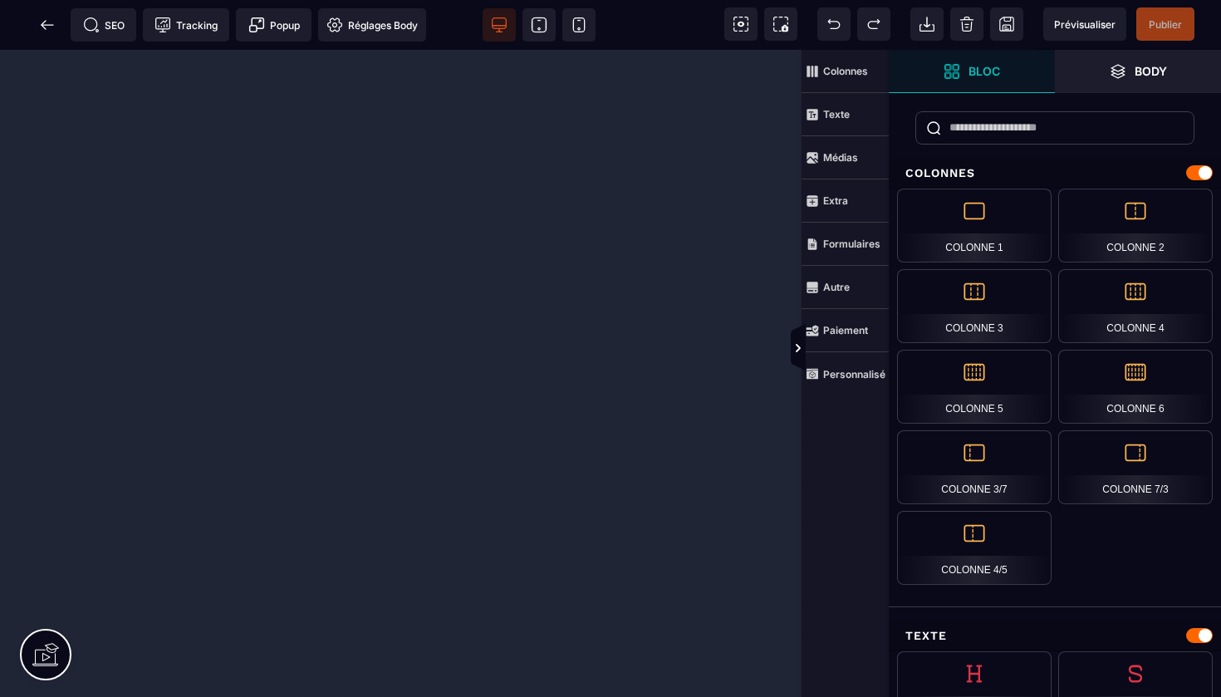 This screenshot has width=1221, height=697. Describe the element at coordinates (1165, 24) in the screenshot. I see `span: Publier` at that location.